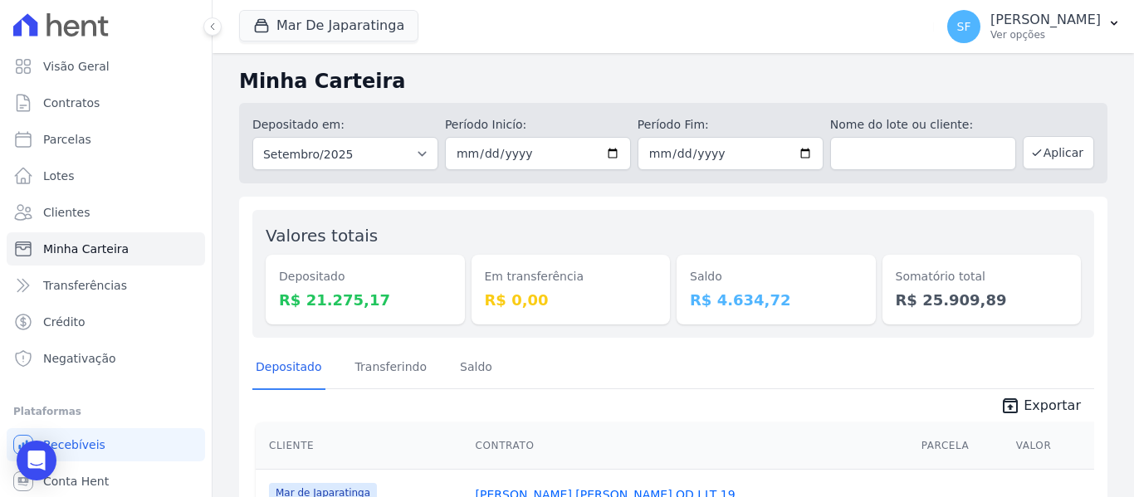 This screenshot has width=1134, height=497. I want to click on a: Depositado, so click(289, 369).